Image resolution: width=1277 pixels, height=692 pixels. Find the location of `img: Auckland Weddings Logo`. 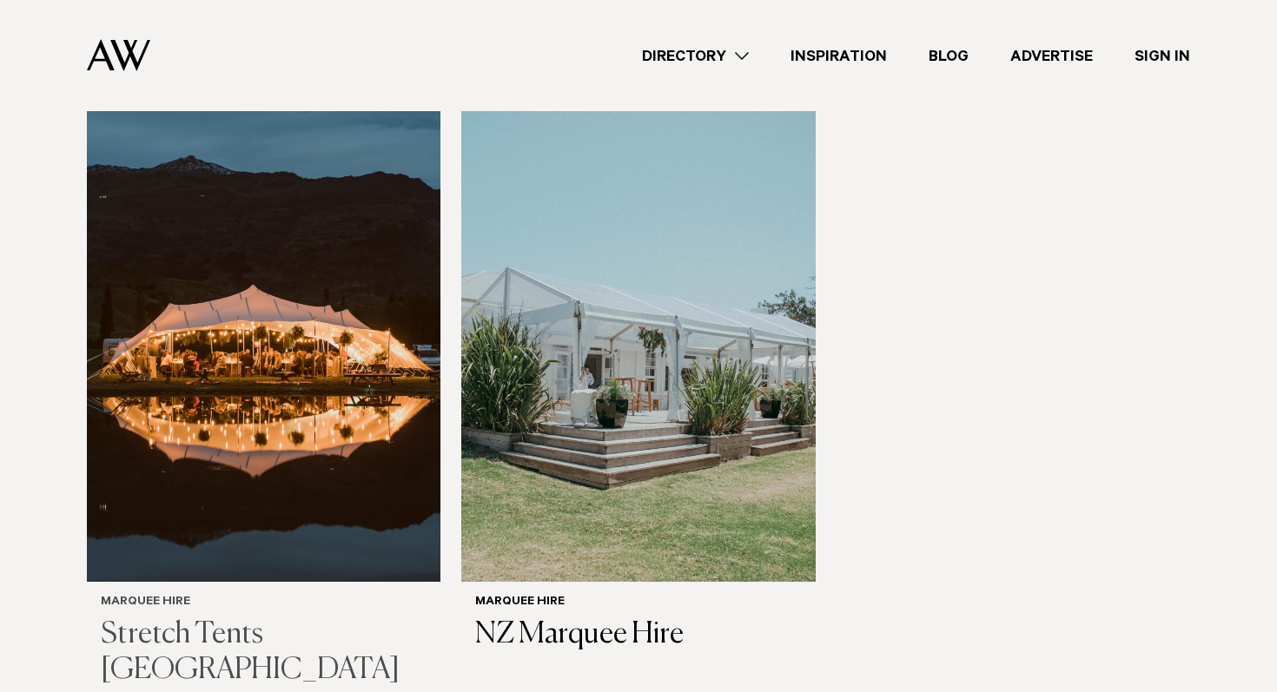

img: Auckland Weddings Logo is located at coordinates (118, 55).